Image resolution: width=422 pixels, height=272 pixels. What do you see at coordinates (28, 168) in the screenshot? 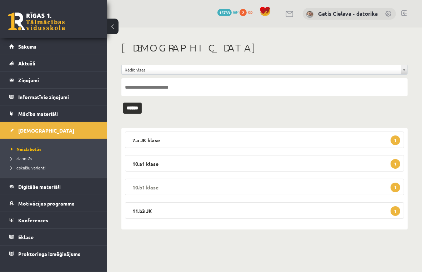
I see `span: Ieskaišu varianti` at bounding box center [28, 168].